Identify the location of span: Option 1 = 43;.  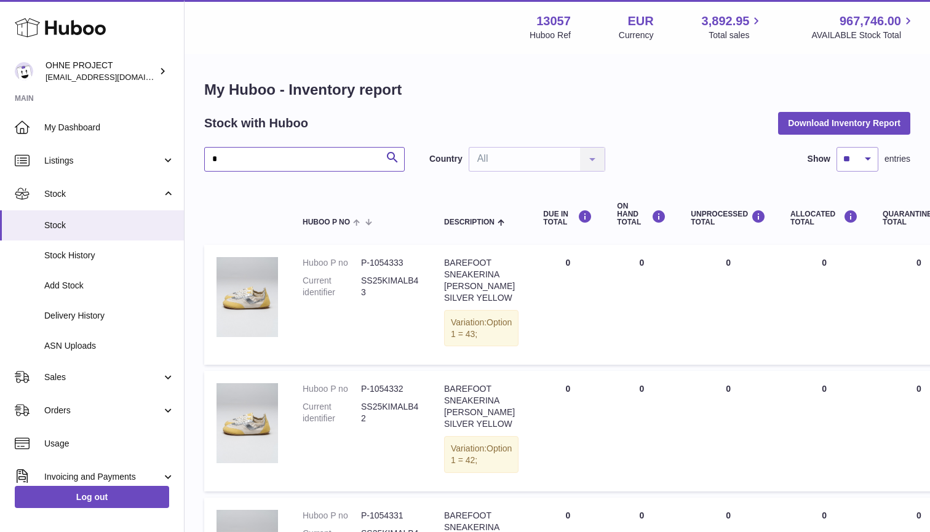
(481, 328).